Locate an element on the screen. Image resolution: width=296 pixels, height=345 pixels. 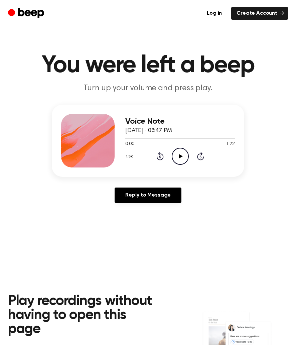
a: Reply to Message is located at coordinates (148, 195).